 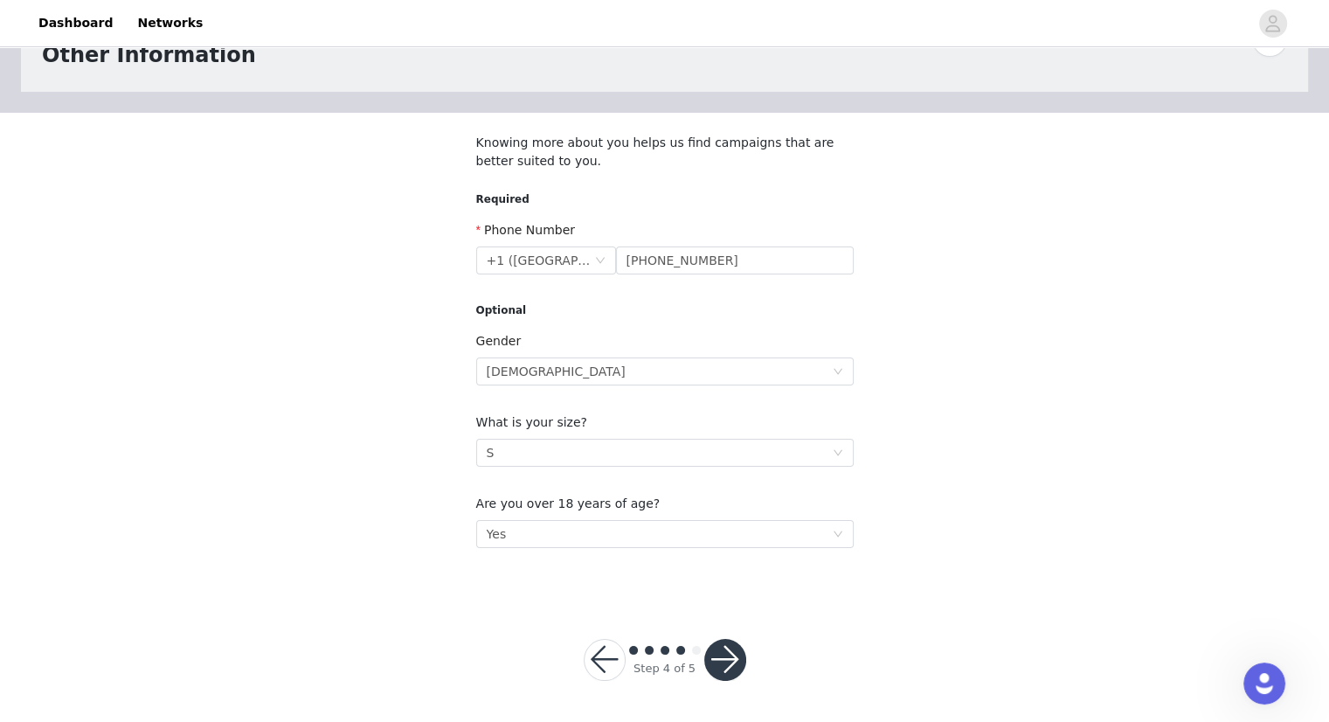 I want to click on h5: Required, so click(x=665, y=199).